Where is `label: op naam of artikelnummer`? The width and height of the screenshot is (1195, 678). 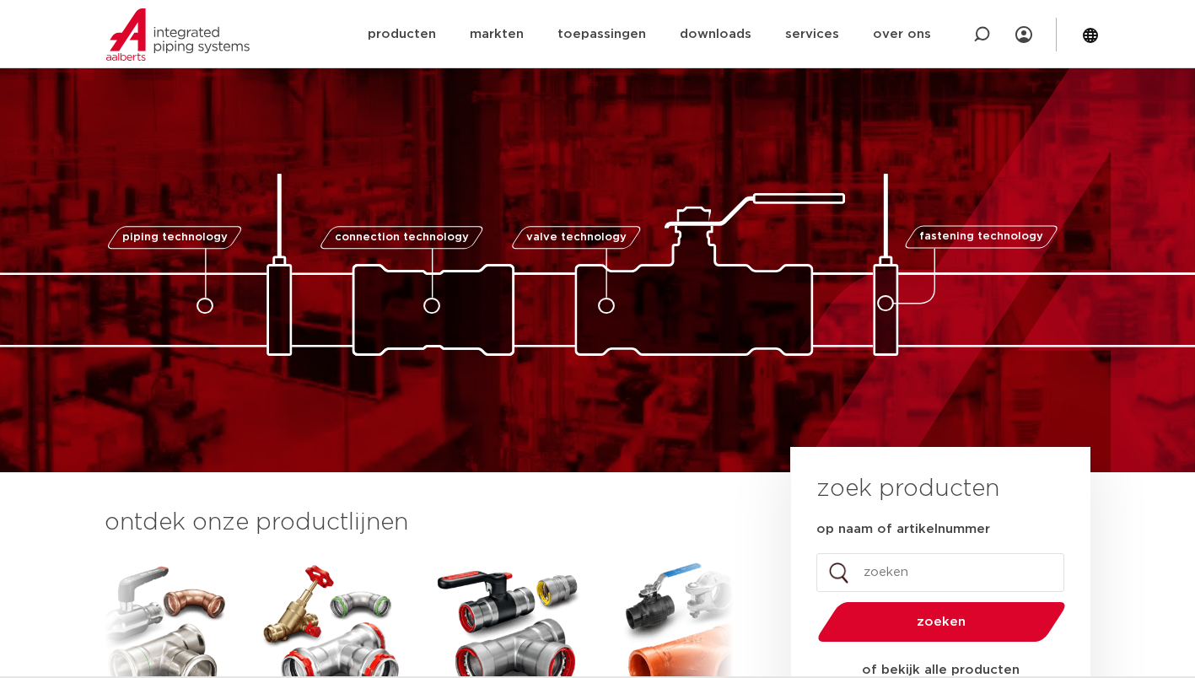
label: op naam of artikelnummer is located at coordinates (903, 529).